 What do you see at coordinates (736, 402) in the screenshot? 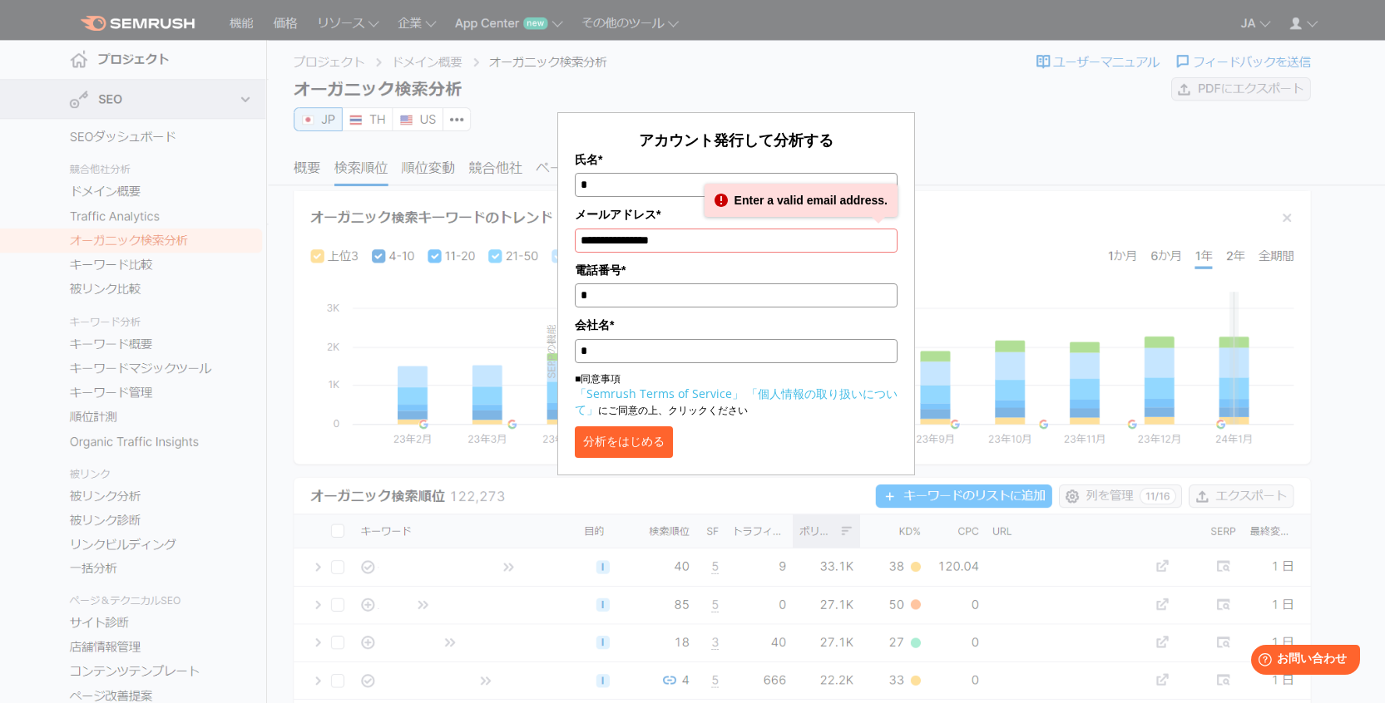
I see `a: 「個人情報の取り扱いについて」` at bounding box center [736, 402].